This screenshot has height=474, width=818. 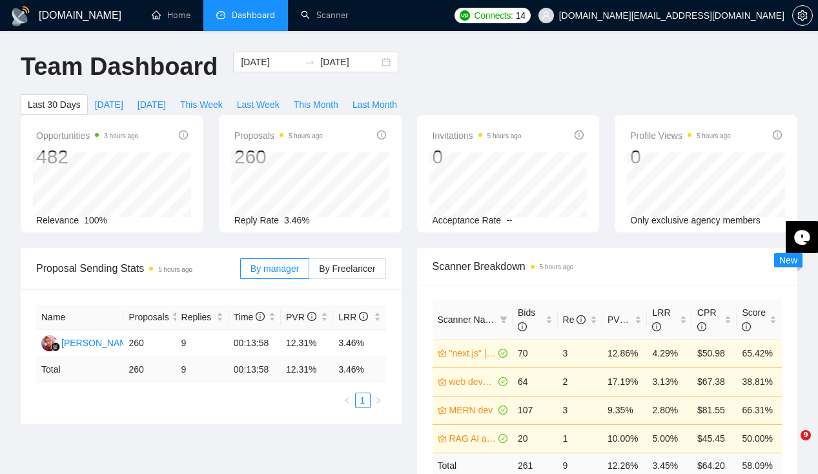 I want to click on span: Re, so click(x=575, y=320).